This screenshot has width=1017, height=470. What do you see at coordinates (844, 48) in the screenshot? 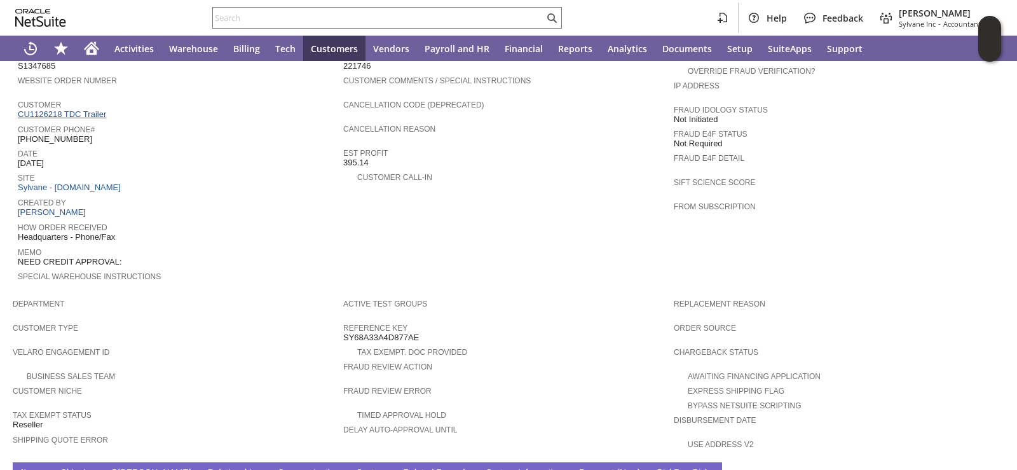
I see `a: Support` at bounding box center [844, 48].